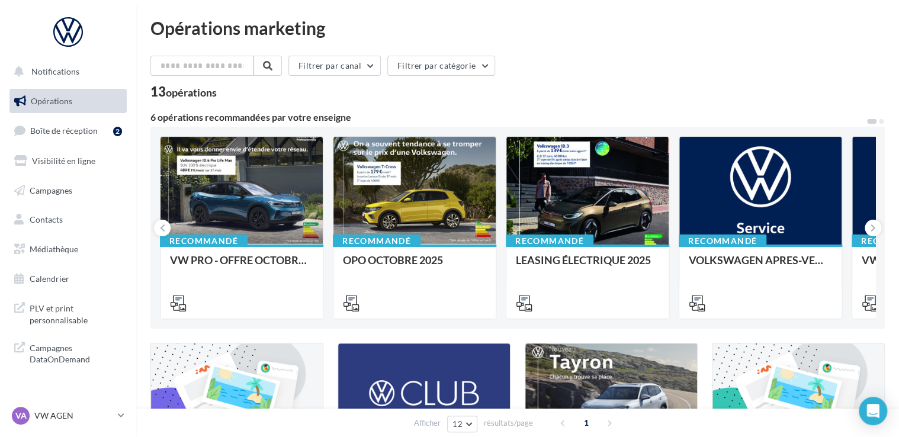 The image size is (899, 437). What do you see at coordinates (586, 423) in the screenshot?
I see `span: 1` at bounding box center [586, 423].